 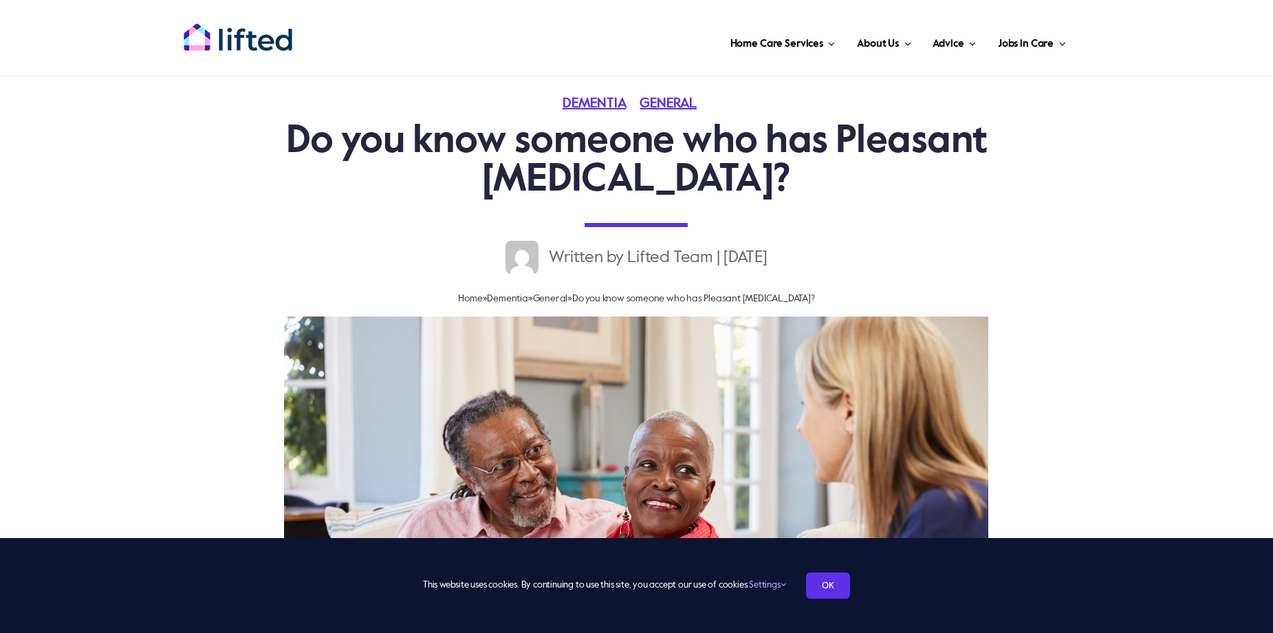 I want to click on a: lifted-logo, so click(x=238, y=30).